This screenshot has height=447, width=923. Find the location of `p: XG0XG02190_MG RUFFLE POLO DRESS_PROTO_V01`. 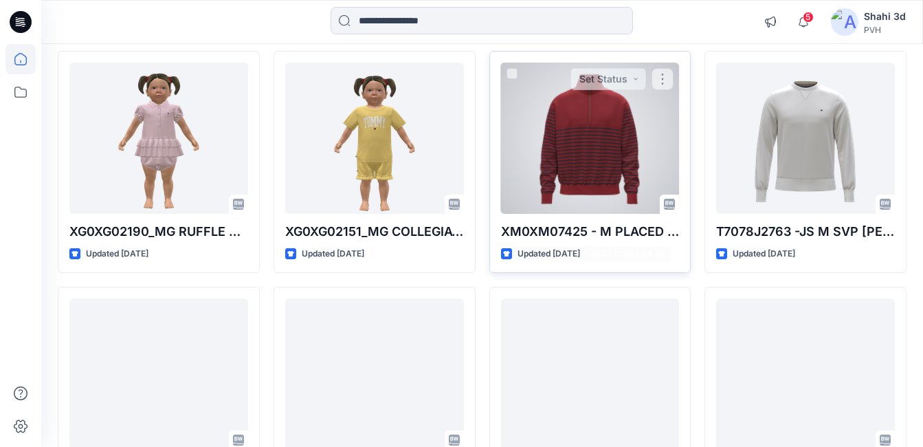

p: XG0XG02190_MG RUFFLE POLO DRESS_PROTO_V01 is located at coordinates (159, 232).